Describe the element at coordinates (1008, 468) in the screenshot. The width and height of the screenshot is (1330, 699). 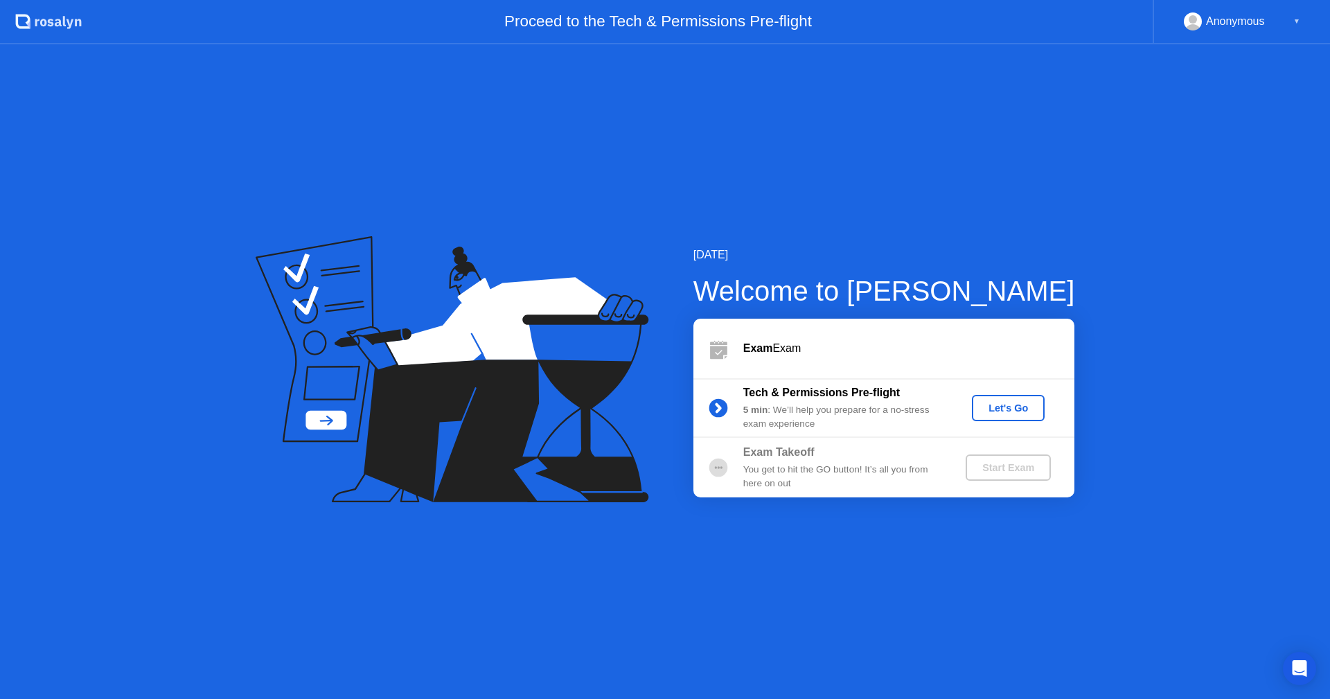
I see `button: Start Exam` at that location.